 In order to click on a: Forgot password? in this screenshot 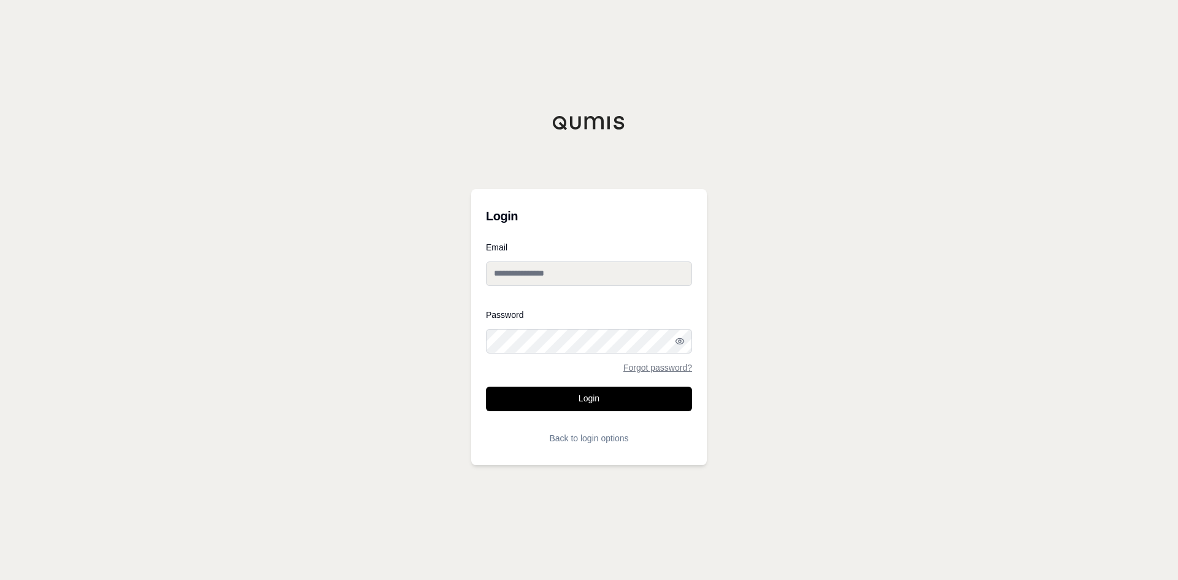, I will do `click(657, 367)`.